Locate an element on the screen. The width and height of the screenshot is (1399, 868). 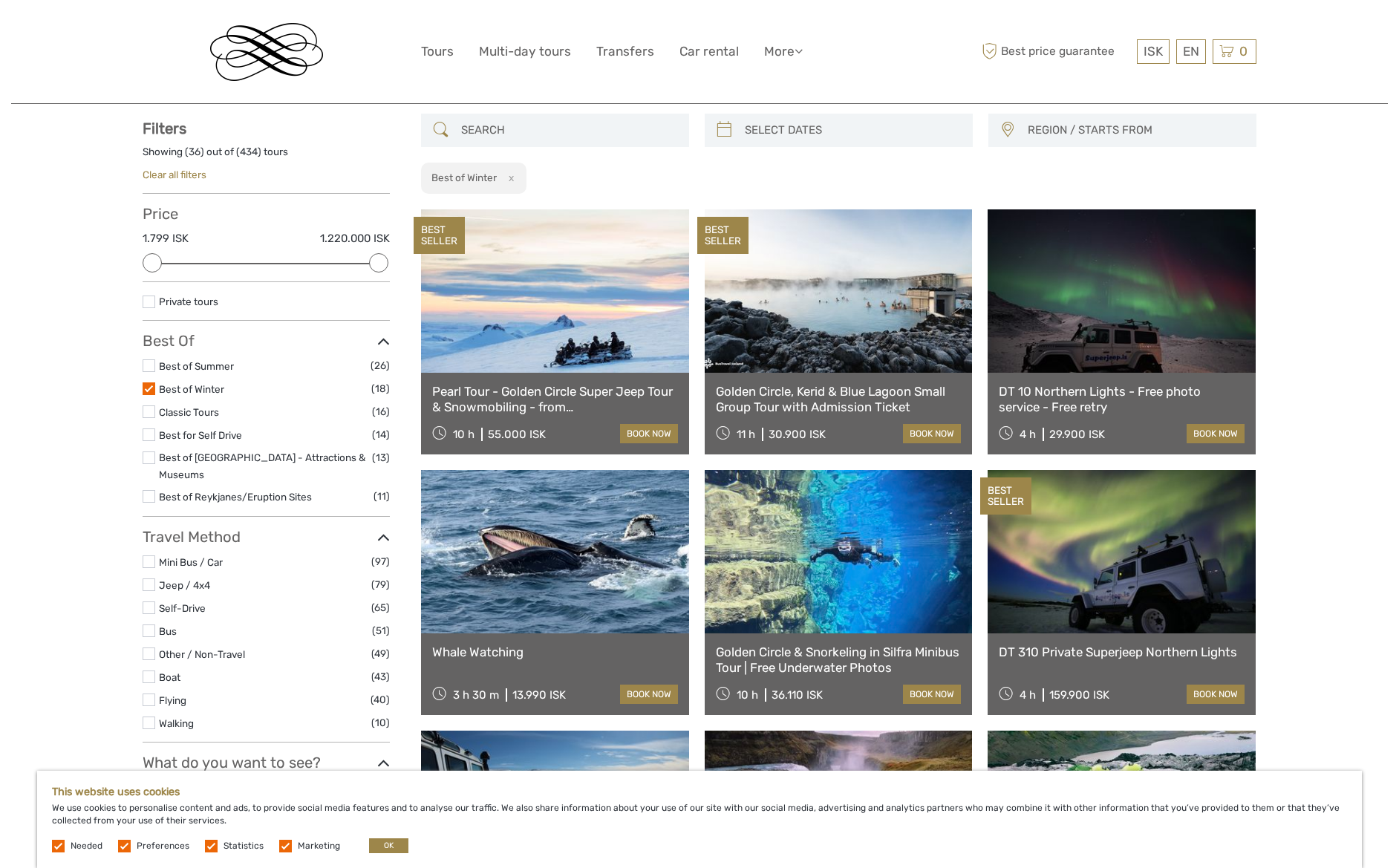
img: Reykjavik Residence is located at coordinates (267, 52).